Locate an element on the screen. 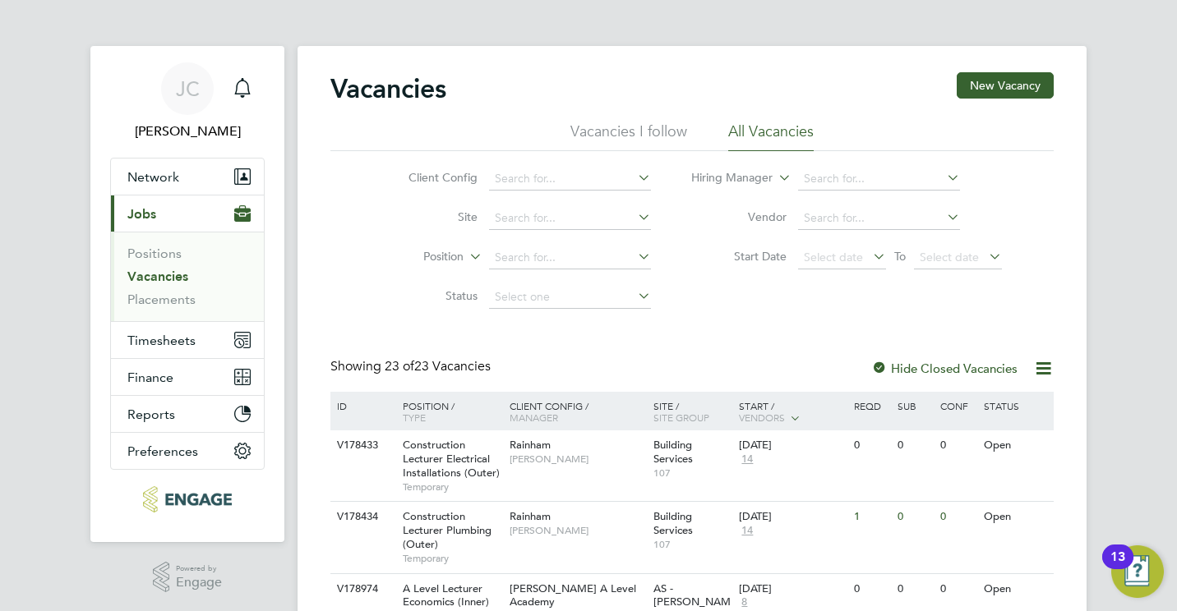 This screenshot has height=611, width=1177. span: Network is located at coordinates (153, 177).